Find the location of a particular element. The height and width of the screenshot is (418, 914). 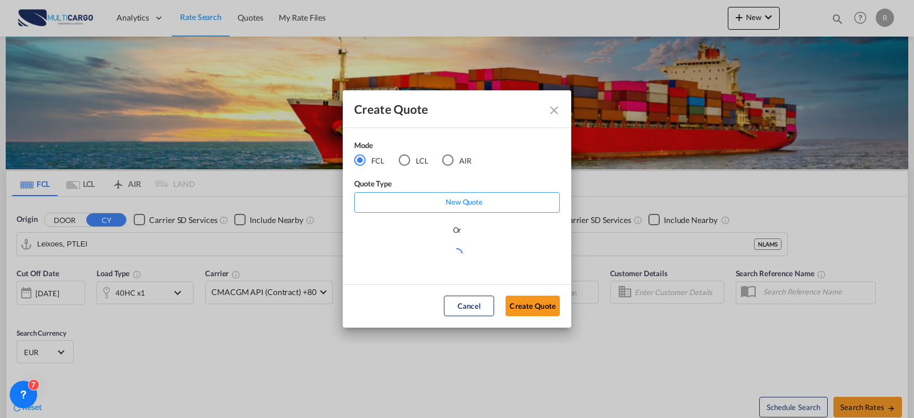

div: Or is located at coordinates (457, 230).